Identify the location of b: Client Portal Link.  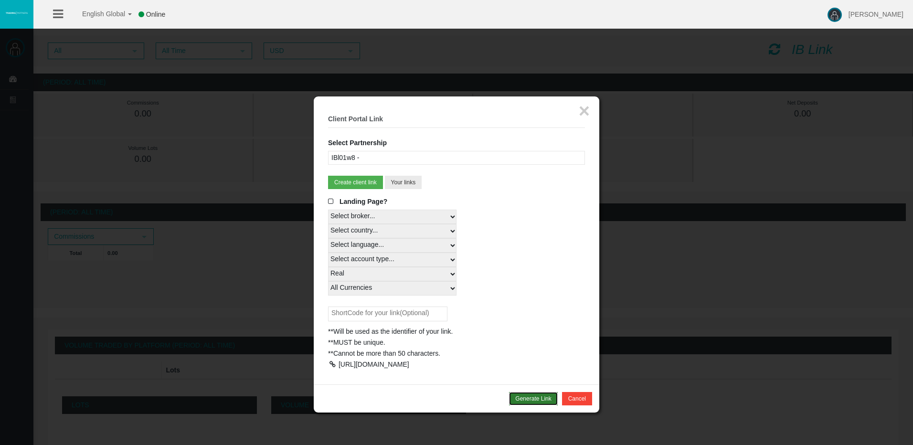
(355, 119).